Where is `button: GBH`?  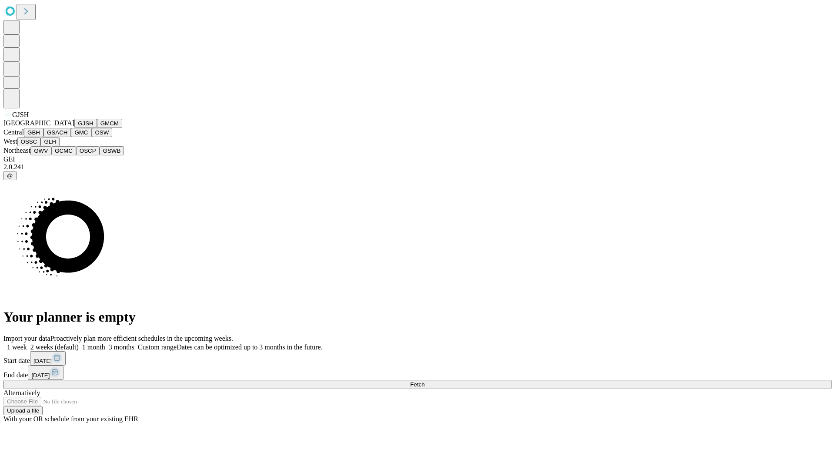 button: GBH is located at coordinates (33, 132).